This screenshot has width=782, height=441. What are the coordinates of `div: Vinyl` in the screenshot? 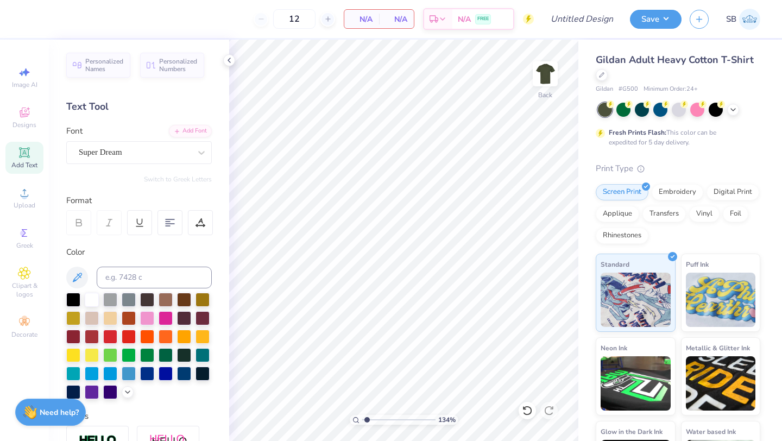 It's located at (704, 214).